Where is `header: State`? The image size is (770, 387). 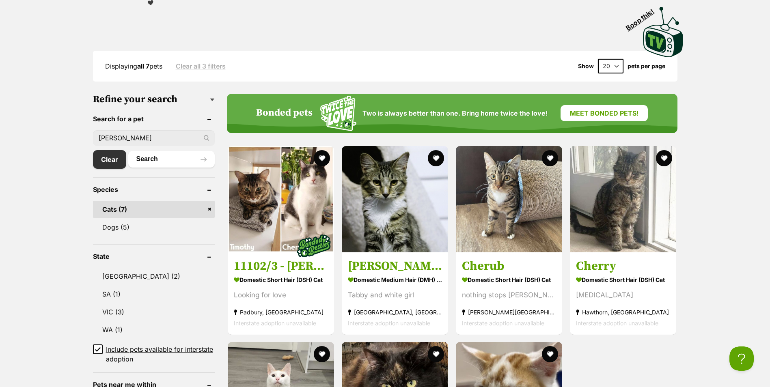 header: State is located at coordinates (154, 257).